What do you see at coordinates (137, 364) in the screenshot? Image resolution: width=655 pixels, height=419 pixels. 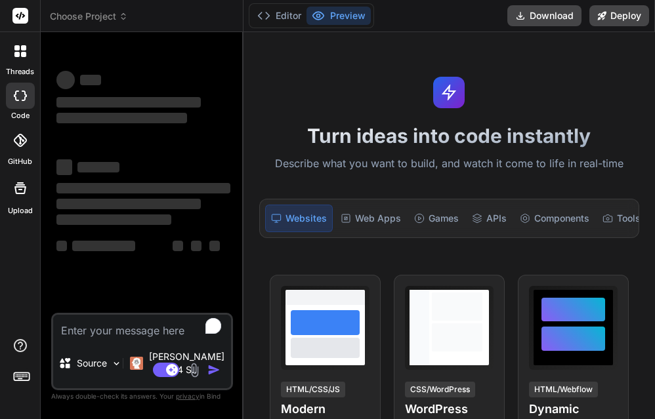 I see `img: Claude 4 Sonnet` at bounding box center [137, 364].